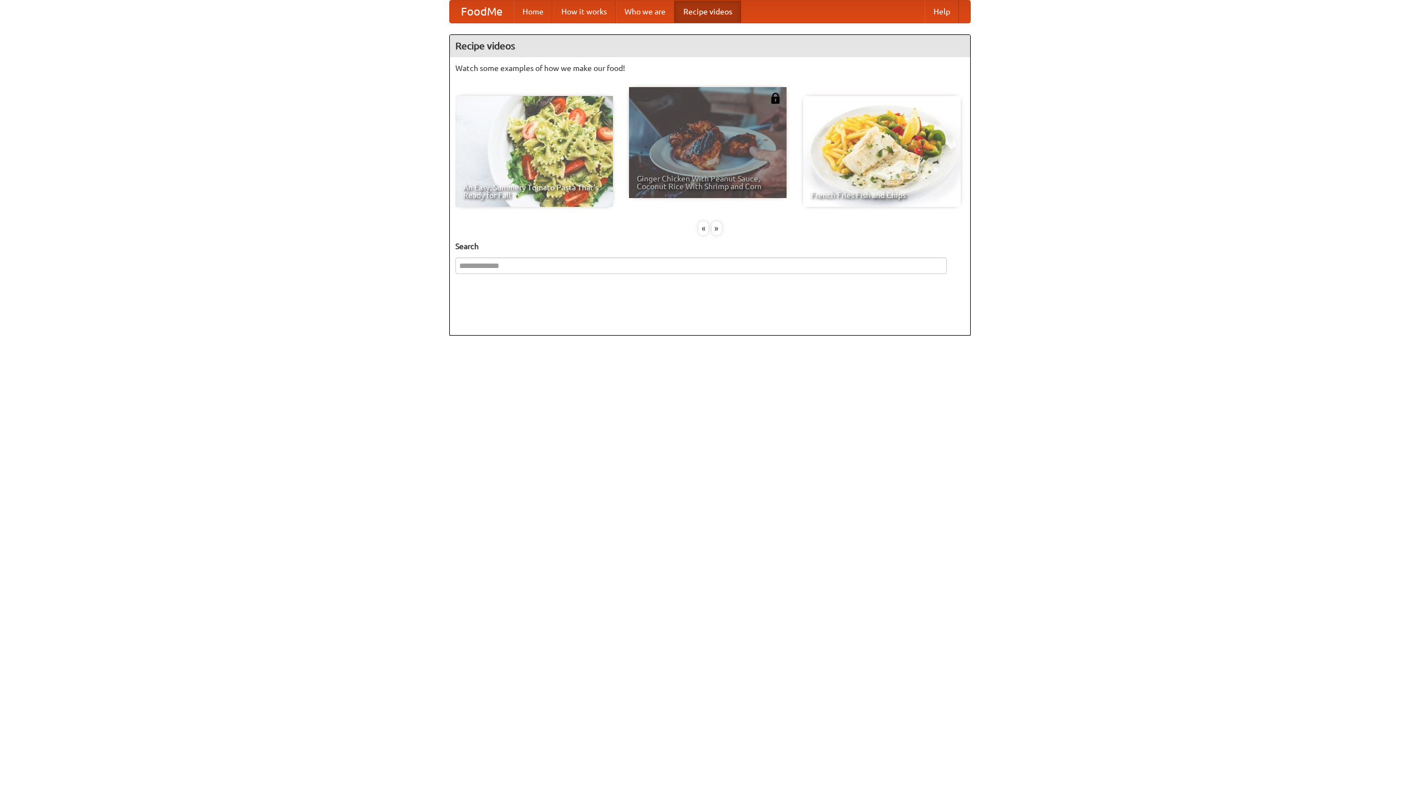  Describe the element at coordinates (482, 12) in the screenshot. I see `a: FoodMe` at that location.